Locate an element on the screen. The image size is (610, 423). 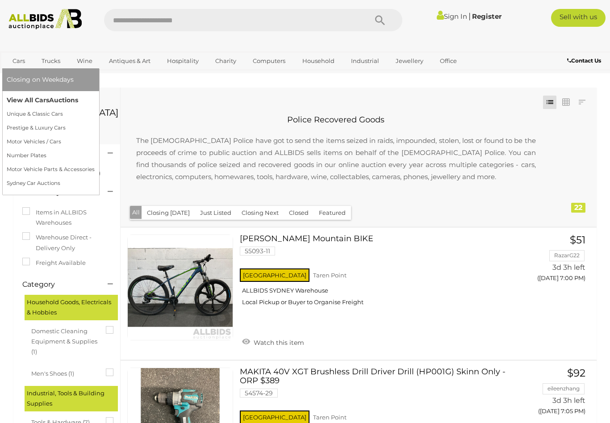
img: Allbids.com.au is located at coordinates (45, 19).